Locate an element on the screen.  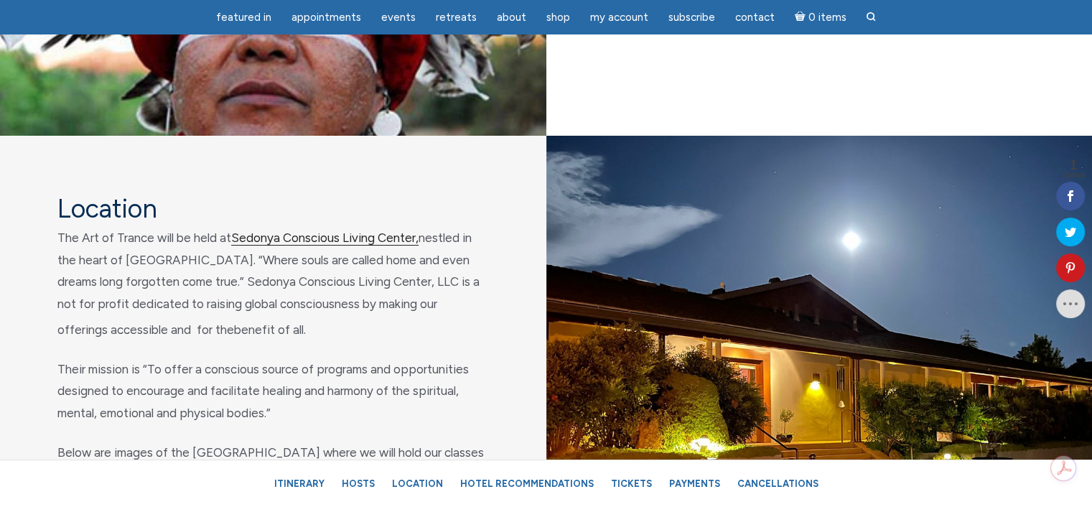
a: Location is located at coordinates (417, 483).